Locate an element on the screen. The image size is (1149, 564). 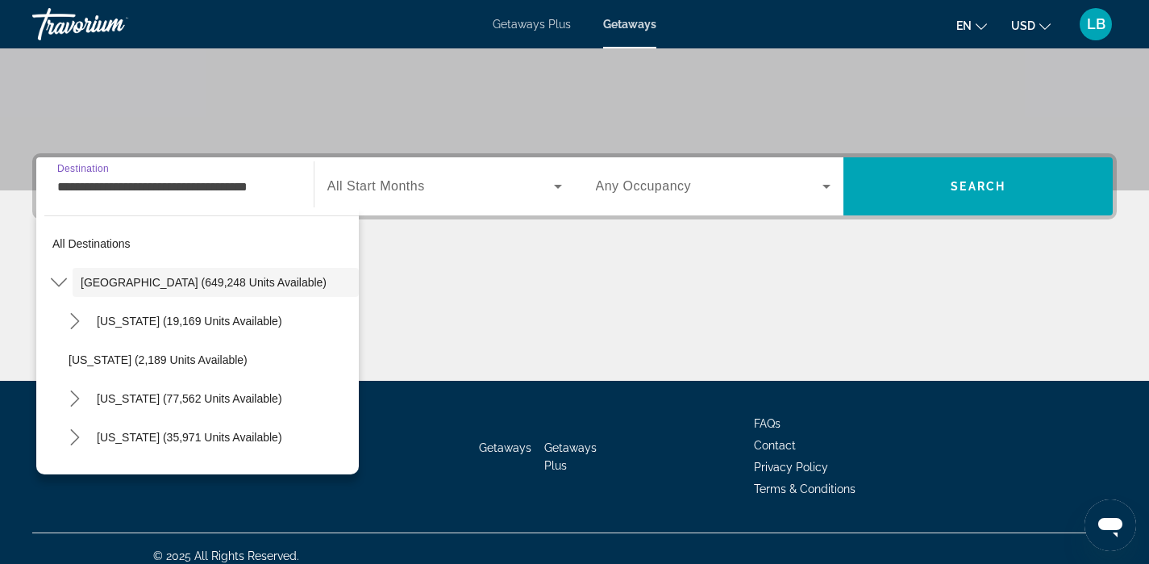
button: Toggle Colorado (35,971 units available) submenu is located at coordinates (74, 437).